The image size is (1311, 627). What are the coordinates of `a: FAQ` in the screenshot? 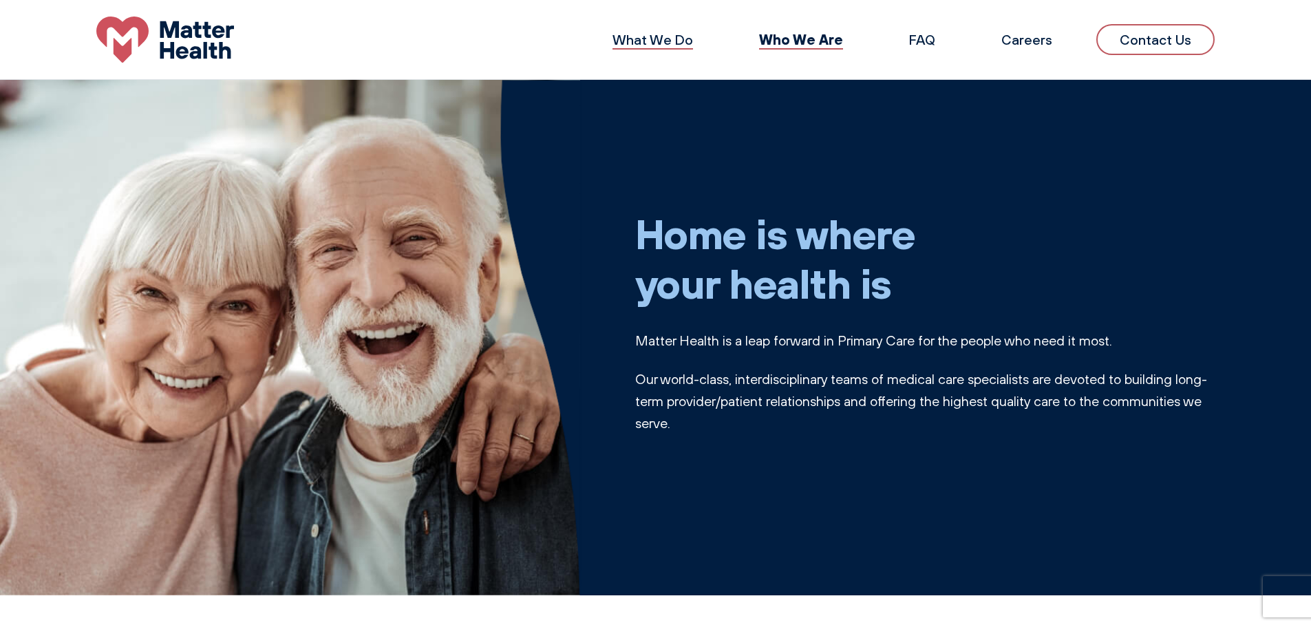 It's located at (922, 39).